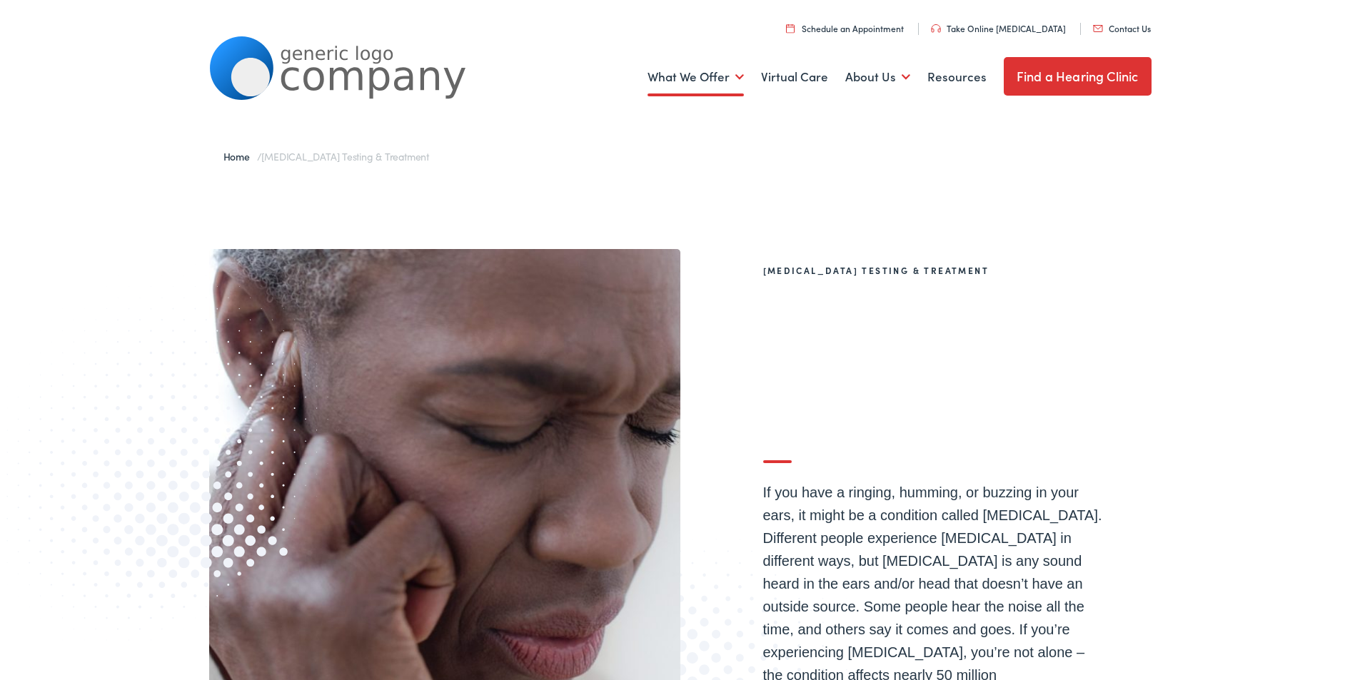 Image resolution: width=1360 pixels, height=680 pixels. I want to click on a: What We Offer, so click(695, 77).